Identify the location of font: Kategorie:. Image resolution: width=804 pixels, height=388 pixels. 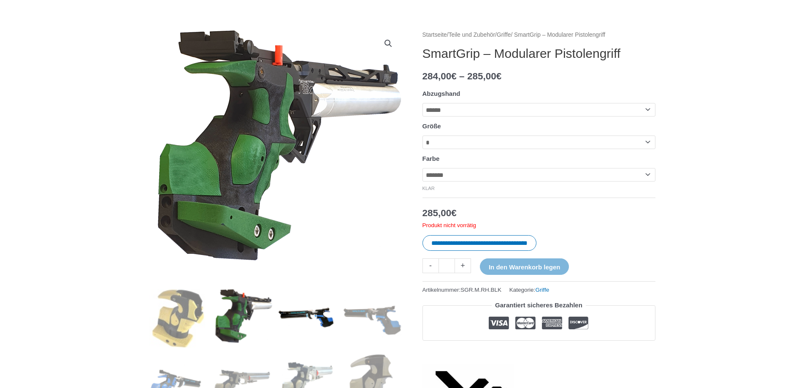
(523, 290).